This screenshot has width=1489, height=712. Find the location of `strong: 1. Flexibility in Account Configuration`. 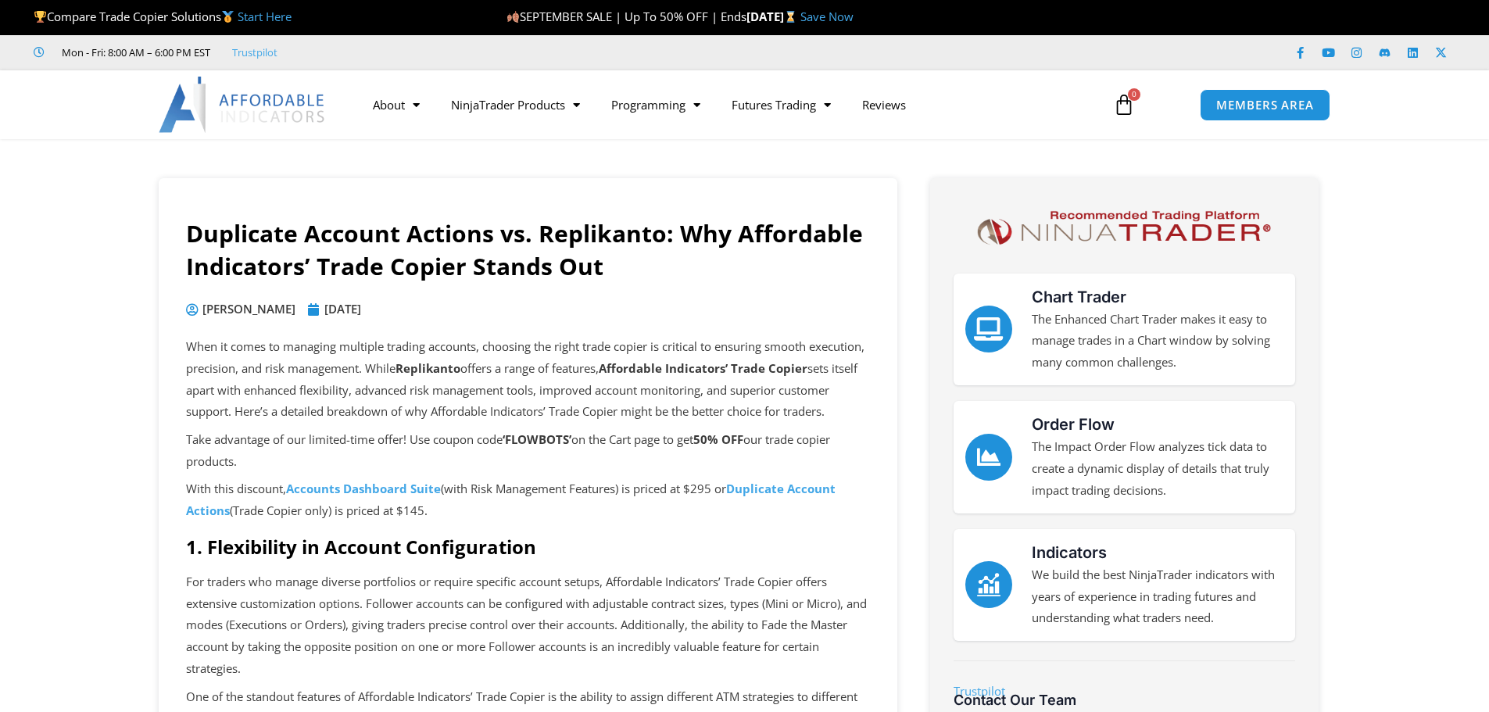

strong: 1. Flexibility in Account Configuration is located at coordinates (361, 547).